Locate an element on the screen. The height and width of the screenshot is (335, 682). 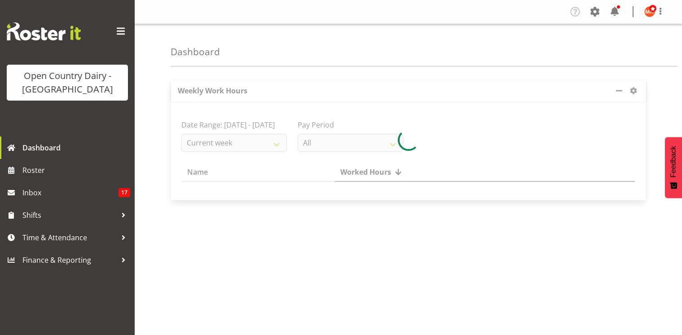
img: Rosterit website logo is located at coordinates (44, 31).